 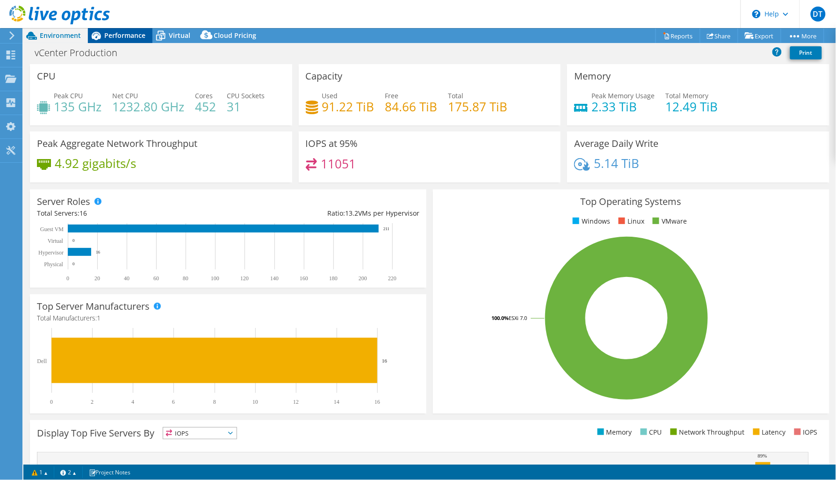 What do you see at coordinates (51, 253) in the screenshot?
I see `text: Hypervisor` at bounding box center [51, 253].